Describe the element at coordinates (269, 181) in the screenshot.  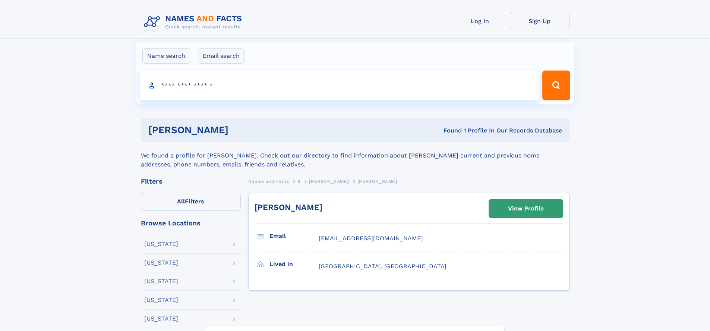
I see `a: Names and Facts` at that location.